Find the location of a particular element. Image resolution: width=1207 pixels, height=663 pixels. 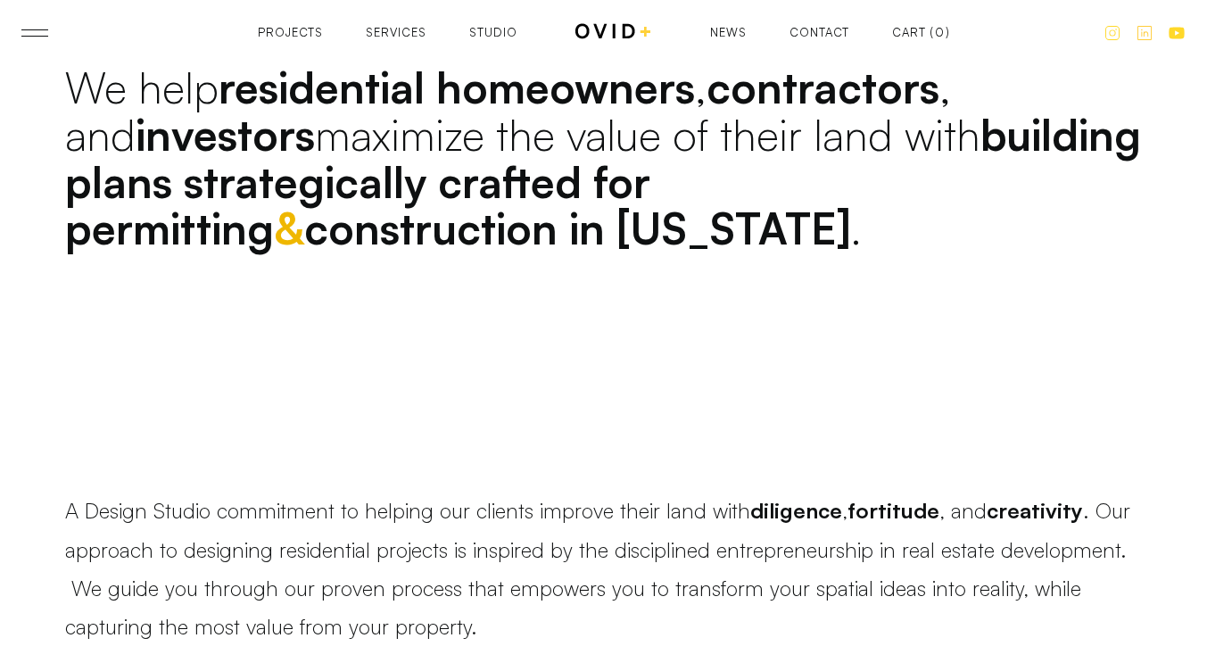

strong: contractors is located at coordinates (822, 87).